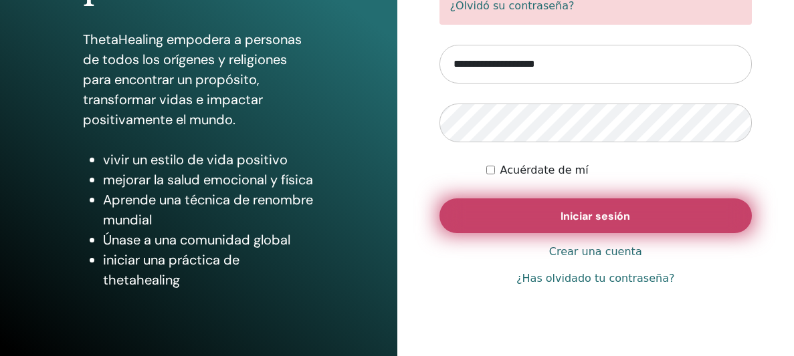 This screenshot has height=356, width=794. I want to click on font: Acuérdate de mí, so click(544, 170).